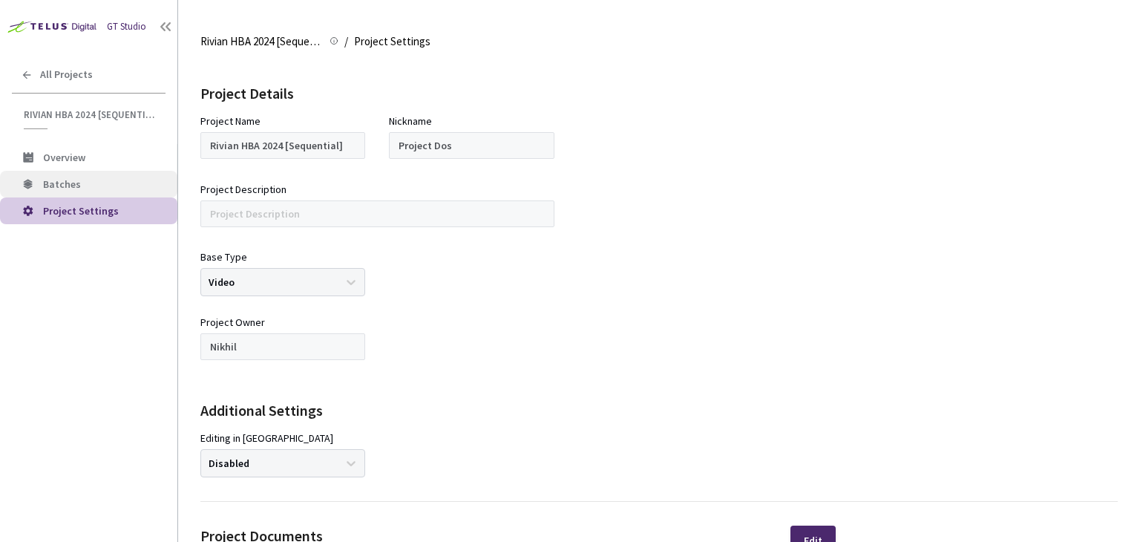 Image resolution: width=1140 pixels, height=542 pixels. Describe the element at coordinates (410, 121) in the screenshot. I see `div: Nickname` at that location.